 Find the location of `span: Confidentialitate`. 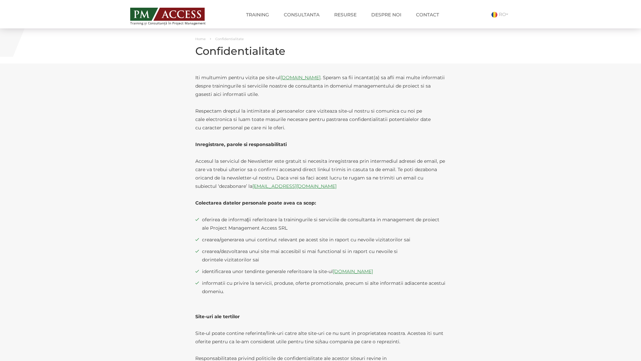

span: Confidentialitate is located at coordinates (229, 39).